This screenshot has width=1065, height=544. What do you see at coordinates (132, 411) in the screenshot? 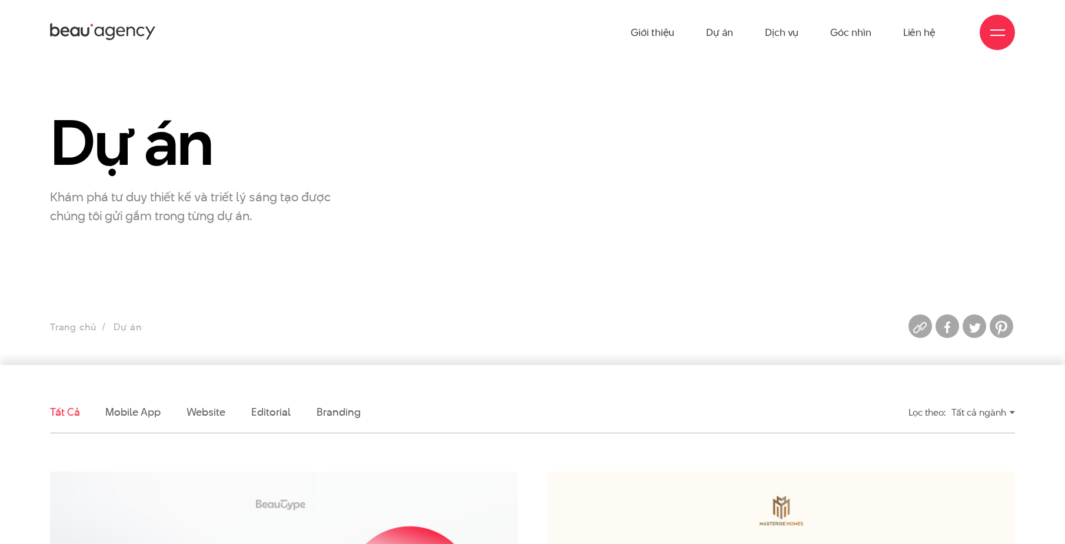
I see `a: Mobile app` at bounding box center [132, 411].